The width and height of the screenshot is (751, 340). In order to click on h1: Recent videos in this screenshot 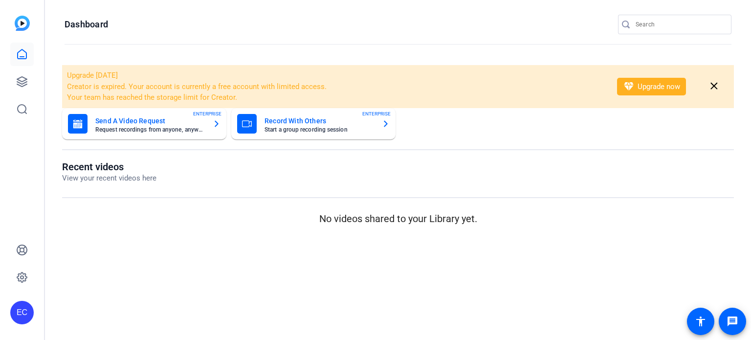, I will do `click(109, 167)`.